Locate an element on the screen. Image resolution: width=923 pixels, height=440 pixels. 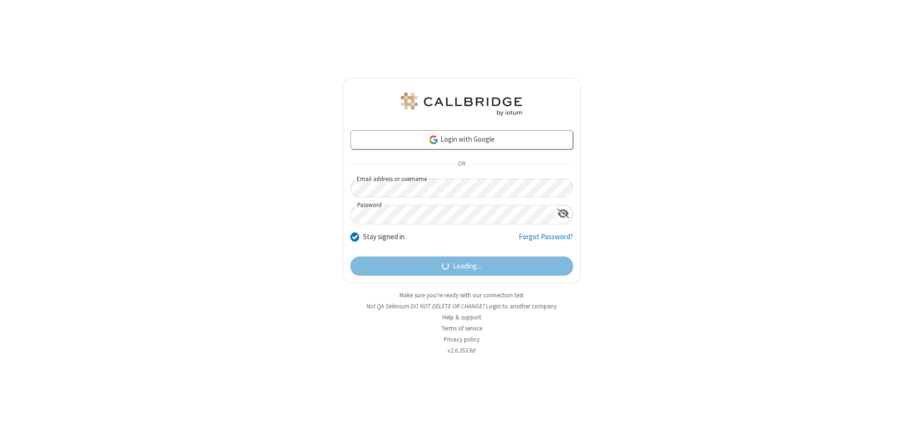
span: Loading... is located at coordinates (467, 266).